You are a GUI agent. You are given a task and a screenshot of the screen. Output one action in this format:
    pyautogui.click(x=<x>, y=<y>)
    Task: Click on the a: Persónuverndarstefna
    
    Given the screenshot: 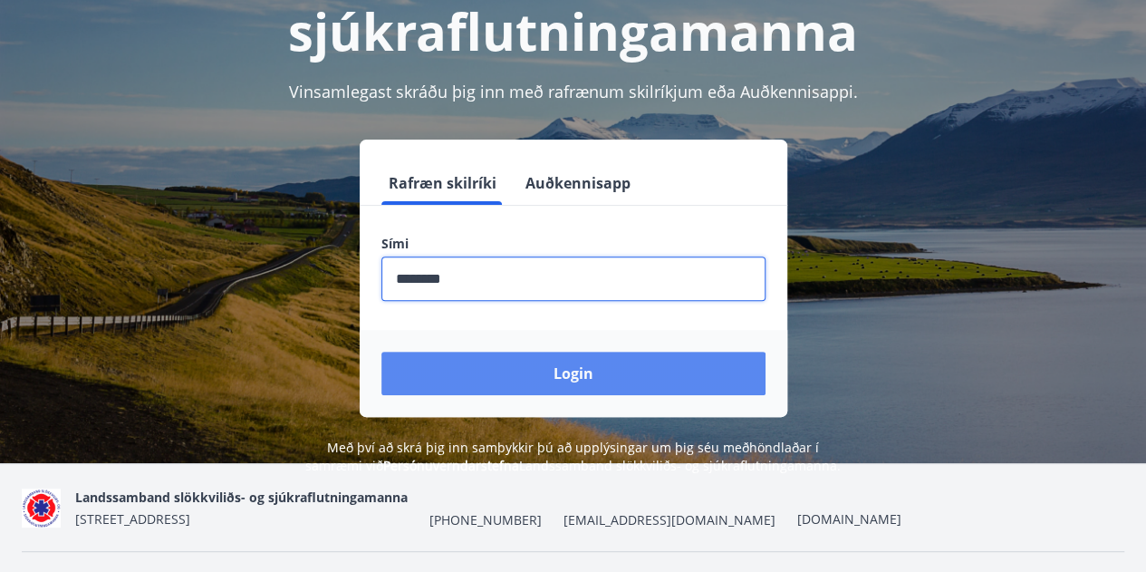 What is the action you would take?
    pyautogui.click(x=451, y=465)
    